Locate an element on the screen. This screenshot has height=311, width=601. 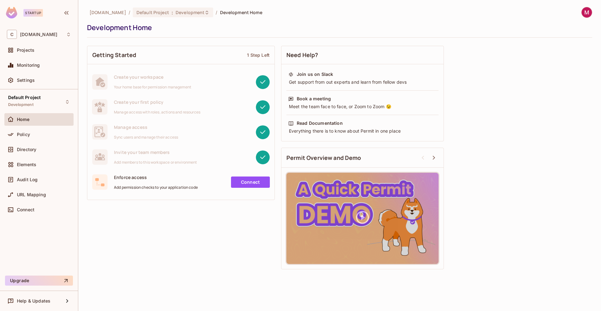
span: Home is located at coordinates (23, 119).